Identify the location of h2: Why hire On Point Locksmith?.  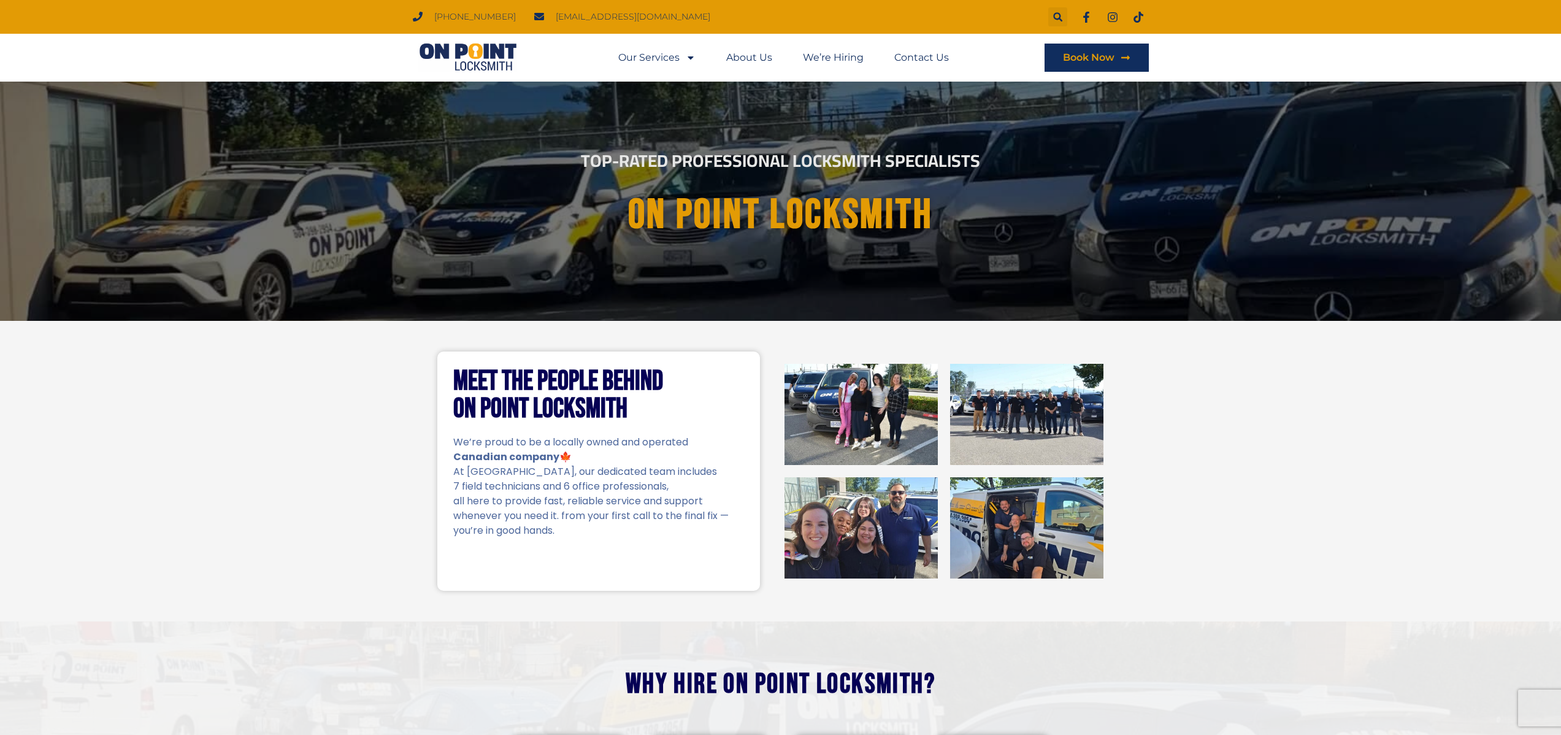
(781, 684).